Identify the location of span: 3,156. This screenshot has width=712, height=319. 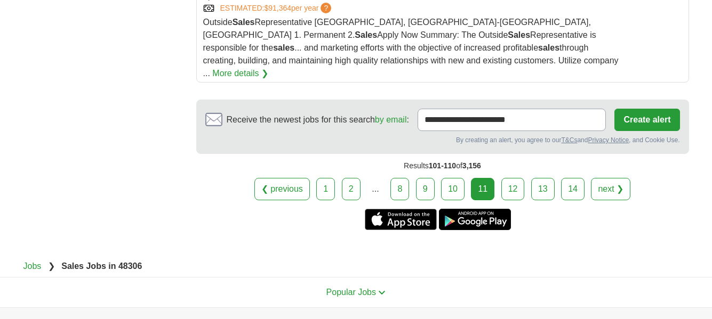
(471, 166).